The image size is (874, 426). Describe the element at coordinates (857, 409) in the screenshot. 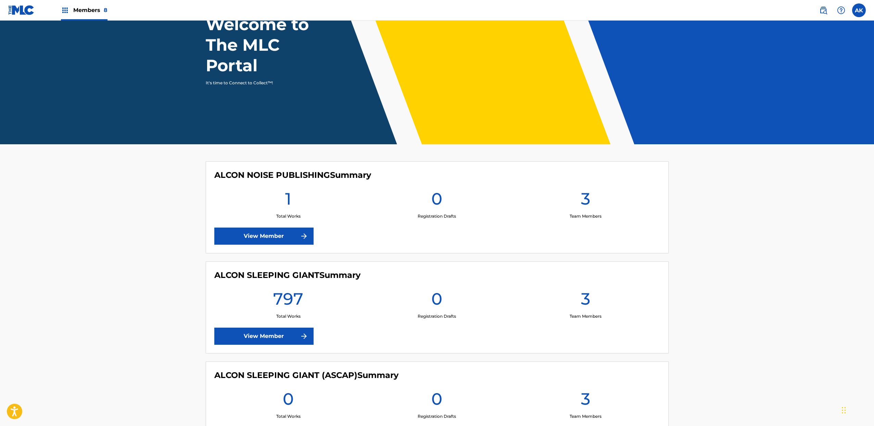

I see `div: Chat Widget` at that location.